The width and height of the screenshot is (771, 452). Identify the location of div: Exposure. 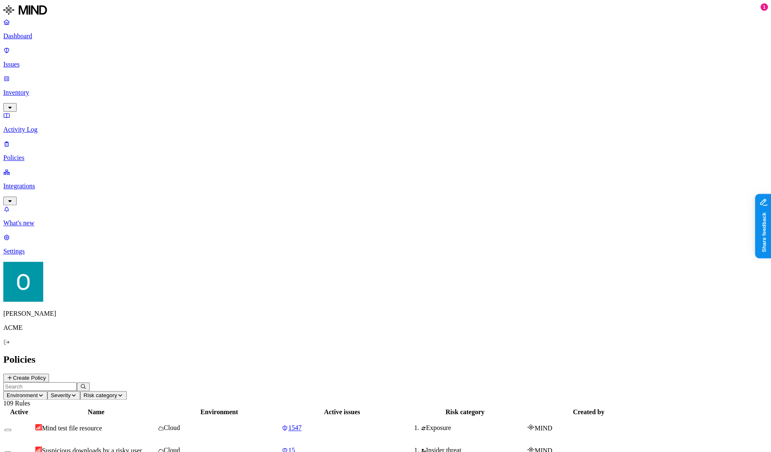
(473, 428).